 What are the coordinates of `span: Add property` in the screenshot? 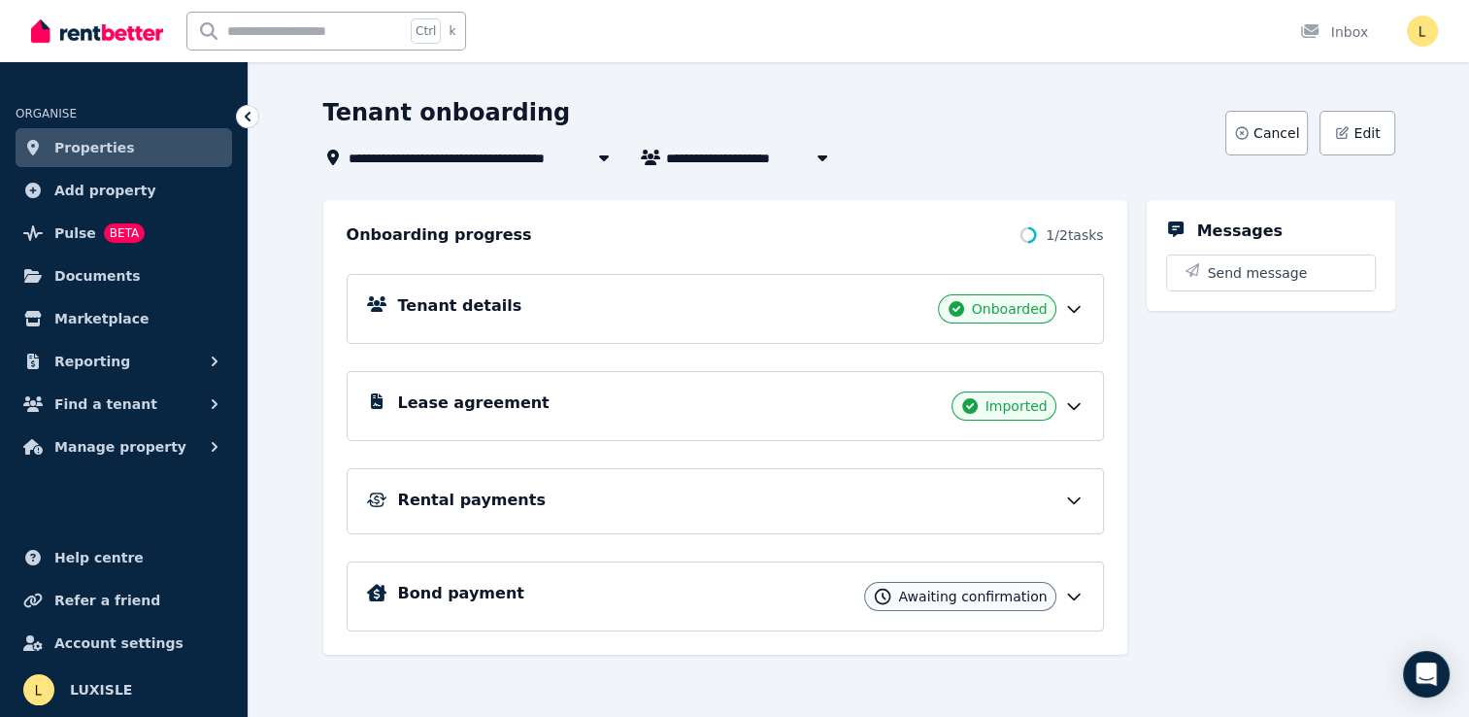 It's located at (105, 190).